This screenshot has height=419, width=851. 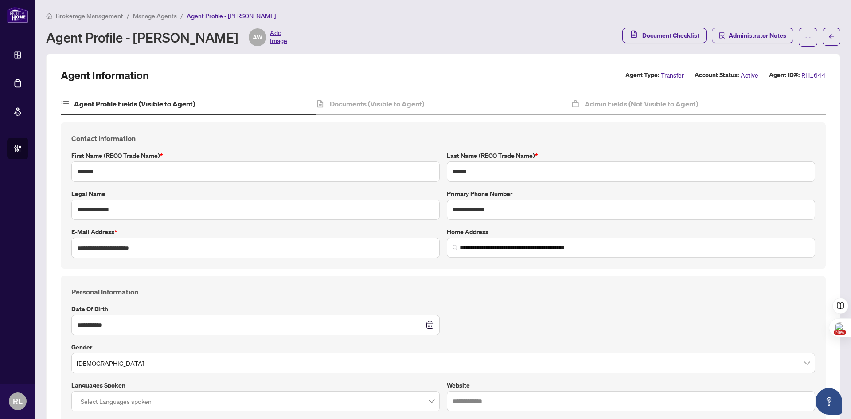 What do you see at coordinates (631, 232) in the screenshot?
I see `label: Home Address` at bounding box center [631, 232].